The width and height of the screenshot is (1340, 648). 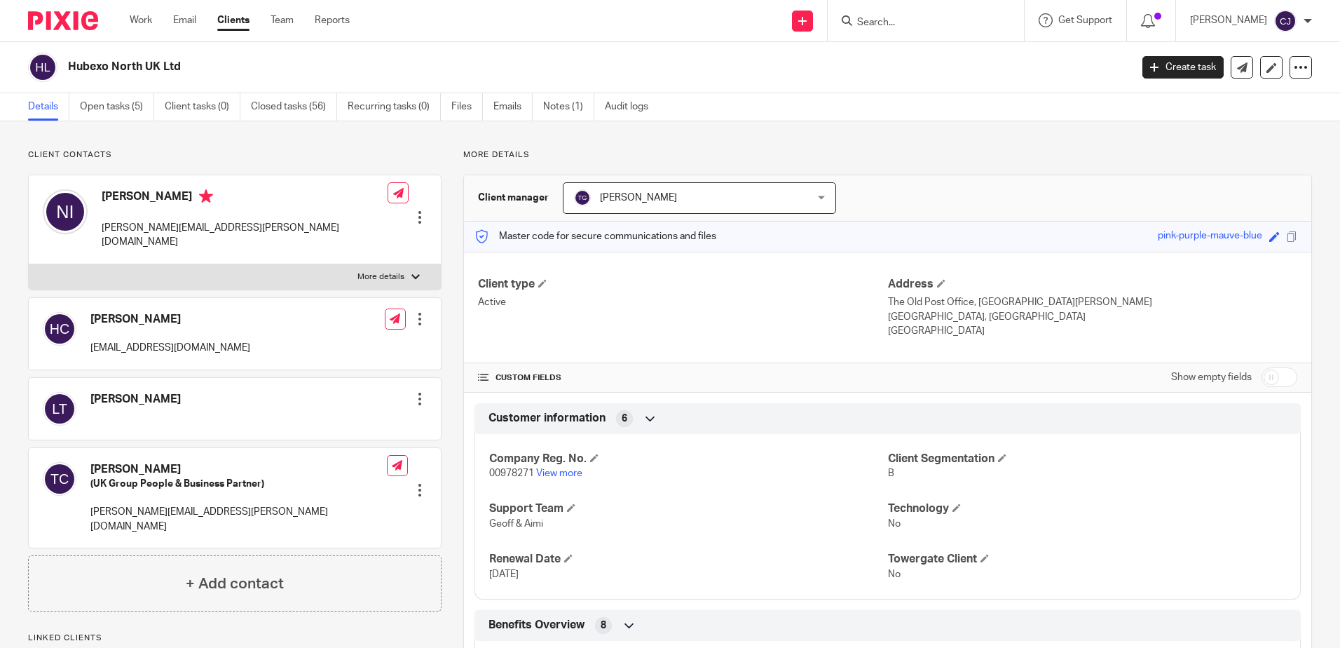 What do you see at coordinates (683, 284) in the screenshot?
I see `h4: Client type` at bounding box center [683, 284].